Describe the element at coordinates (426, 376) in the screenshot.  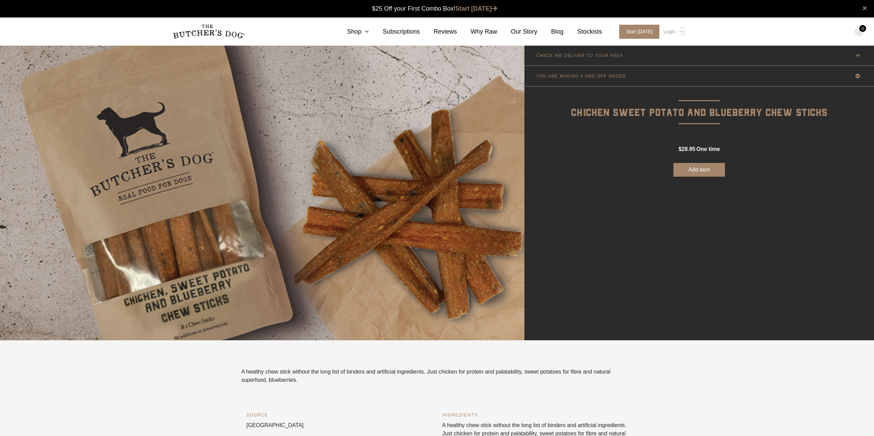
I see `span: A healthy chew stick without the long list of binders and artificial ingredients. Just chicken fo...` at that location.